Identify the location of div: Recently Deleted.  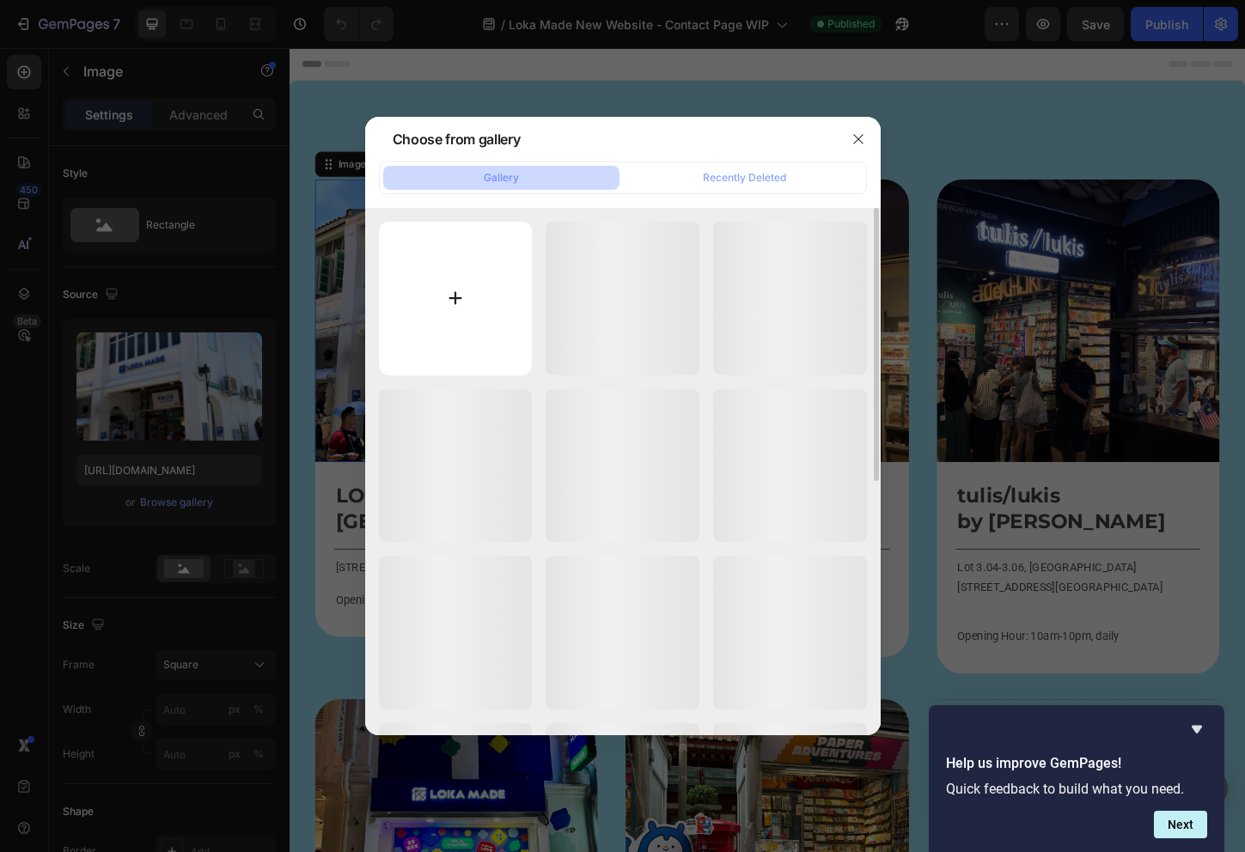
(744, 178).